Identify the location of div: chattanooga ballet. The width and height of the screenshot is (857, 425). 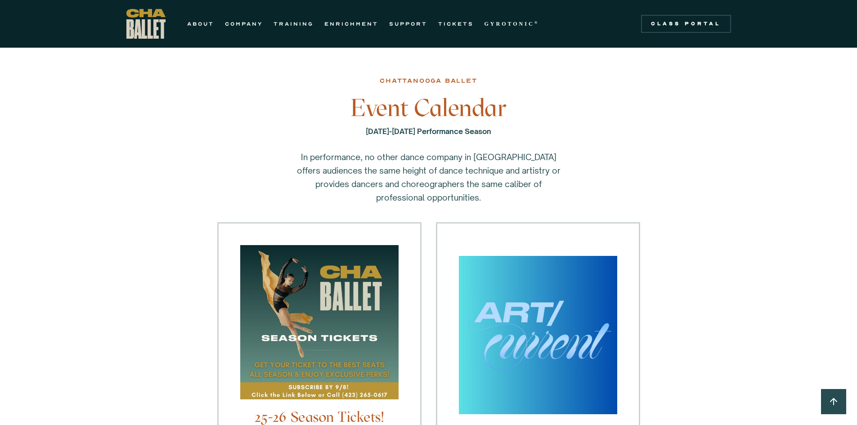
(428, 81).